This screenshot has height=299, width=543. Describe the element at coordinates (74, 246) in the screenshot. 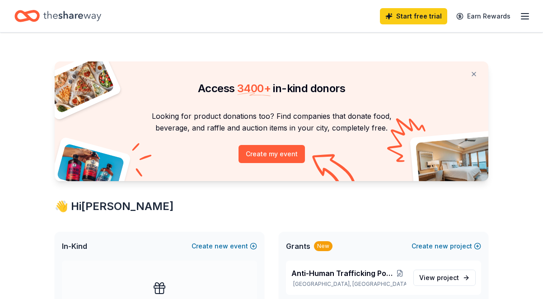

I see `span: In-Kind` at that location.